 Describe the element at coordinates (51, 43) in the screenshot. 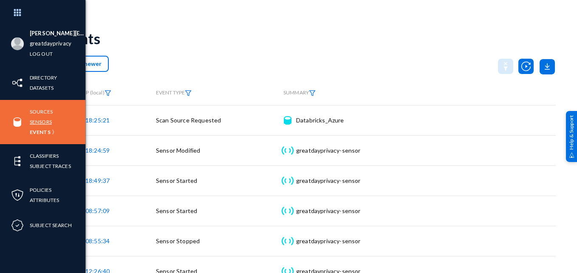

I see `a: greatdayprivacy` at that location.